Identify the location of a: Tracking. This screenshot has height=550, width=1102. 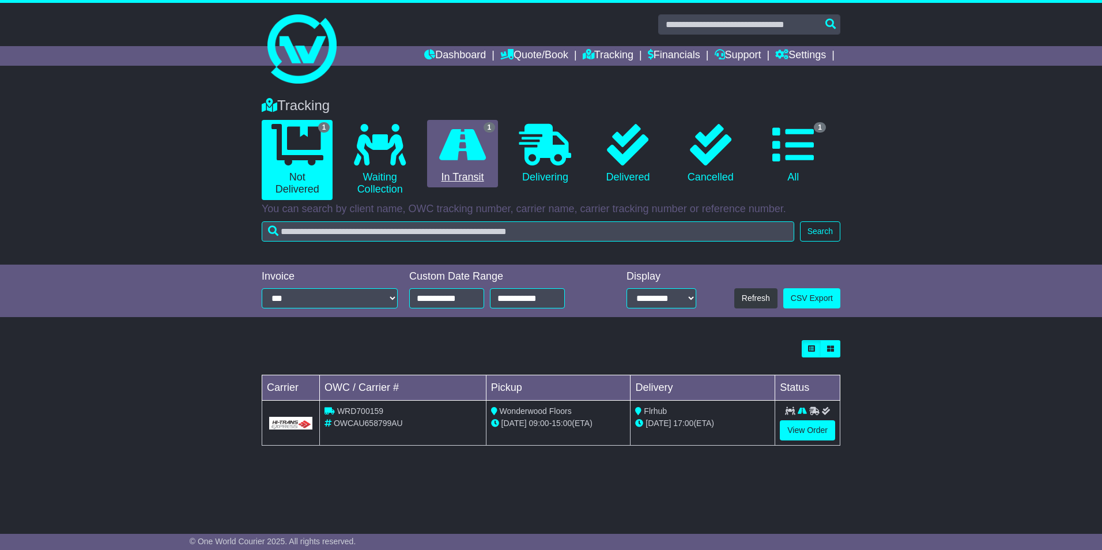
(608, 56).